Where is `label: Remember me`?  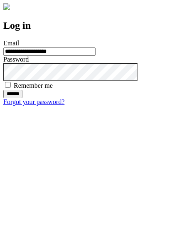
label: Remember me is located at coordinates (33, 85).